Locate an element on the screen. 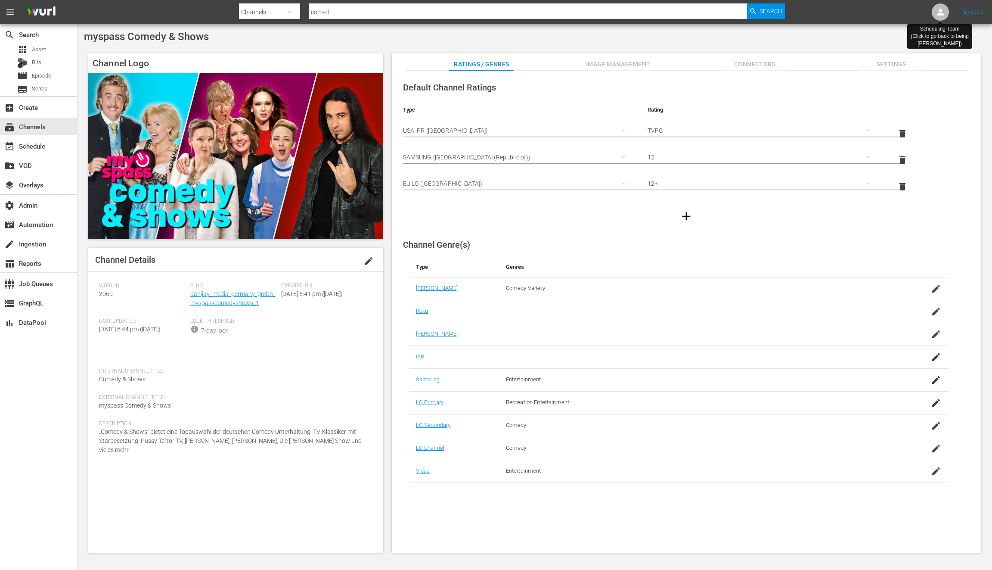  span: Image Management is located at coordinates (619, 64).